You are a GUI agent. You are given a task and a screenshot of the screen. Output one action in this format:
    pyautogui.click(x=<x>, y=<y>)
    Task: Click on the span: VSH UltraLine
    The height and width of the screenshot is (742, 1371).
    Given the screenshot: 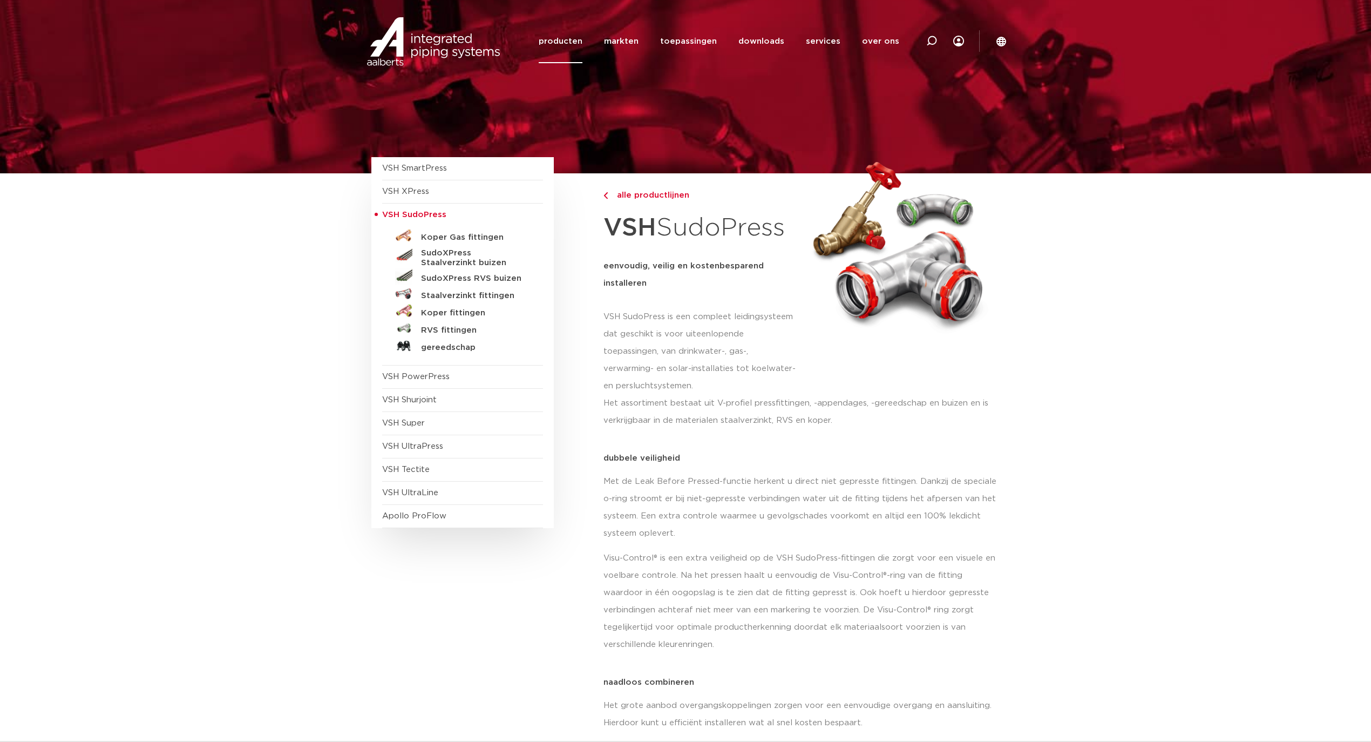 What is the action you would take?
    pyautogui.click(x=410, y=492)
    